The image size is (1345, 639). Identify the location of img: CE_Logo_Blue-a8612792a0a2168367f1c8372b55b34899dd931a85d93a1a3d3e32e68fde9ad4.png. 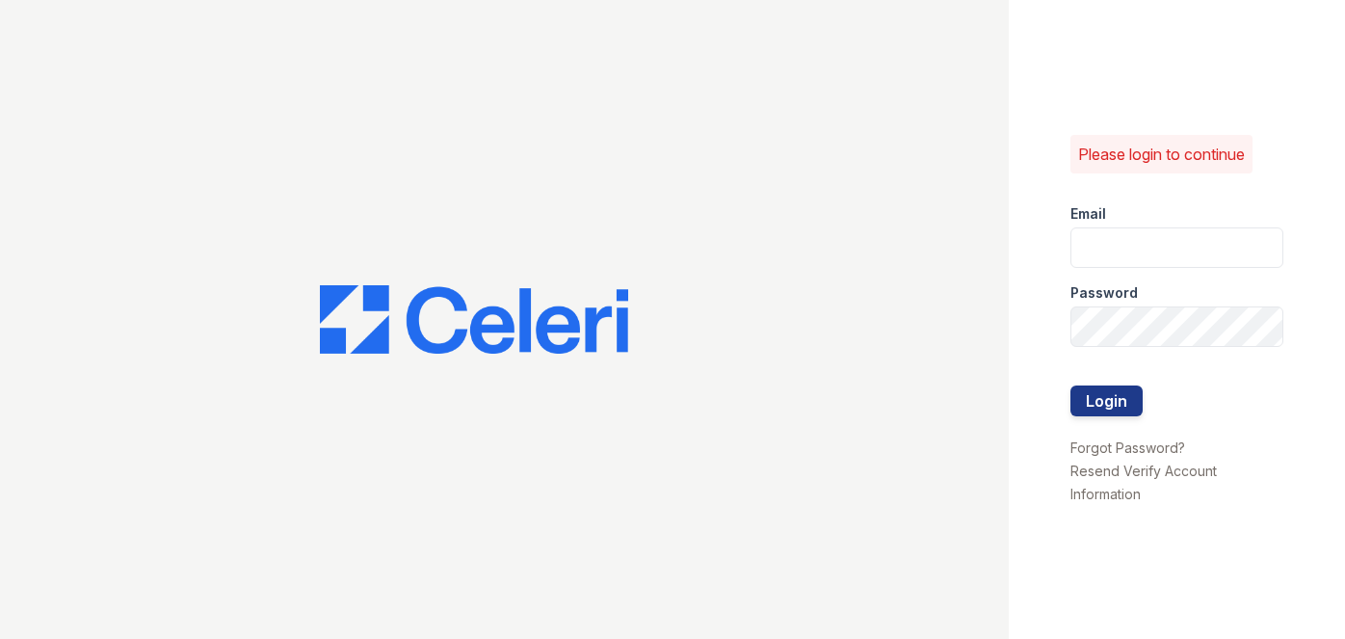
(474, 320).